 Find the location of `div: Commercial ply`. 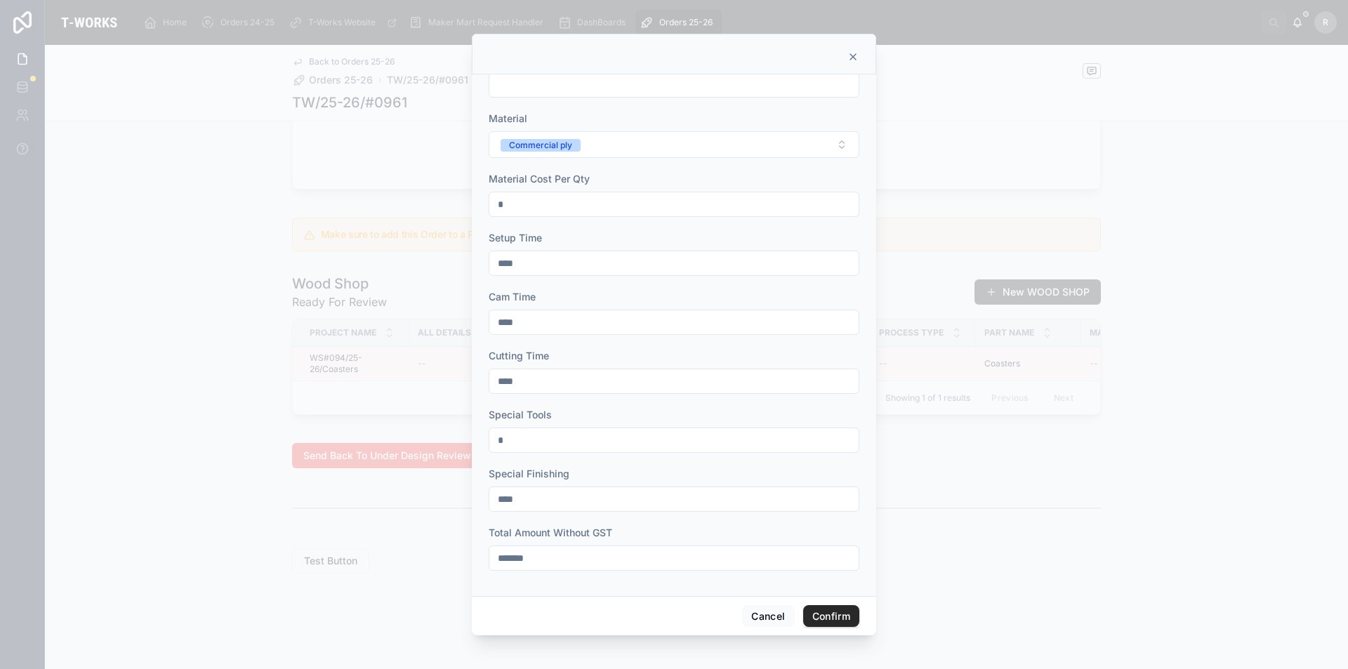

div: Commercial ply is located at coordinates (541, 145).